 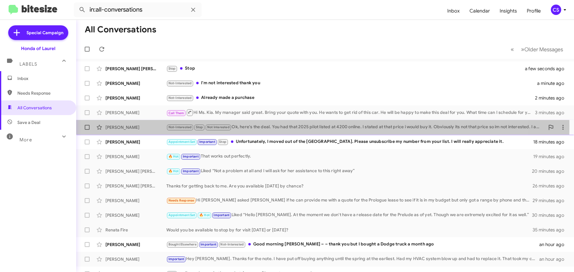 I want to click on nav: Page navigation example, so click(x=537, y=49).